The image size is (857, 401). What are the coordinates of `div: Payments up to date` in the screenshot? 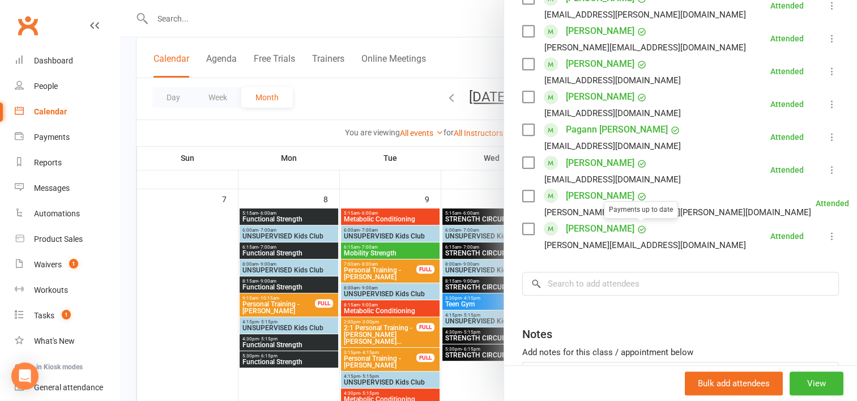 It's located at (641, 210).